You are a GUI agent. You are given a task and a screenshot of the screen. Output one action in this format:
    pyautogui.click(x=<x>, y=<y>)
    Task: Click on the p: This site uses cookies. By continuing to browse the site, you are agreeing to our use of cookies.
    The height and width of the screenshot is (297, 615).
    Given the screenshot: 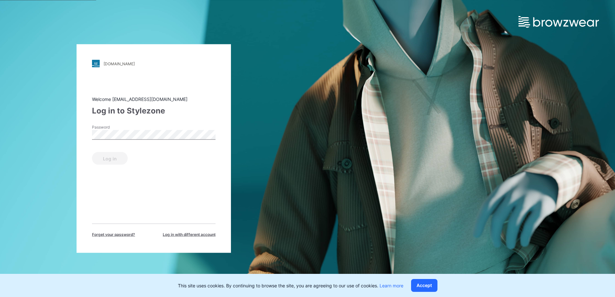 What is the action you would take?
    pyautogui.click(x=290, y=285)
    